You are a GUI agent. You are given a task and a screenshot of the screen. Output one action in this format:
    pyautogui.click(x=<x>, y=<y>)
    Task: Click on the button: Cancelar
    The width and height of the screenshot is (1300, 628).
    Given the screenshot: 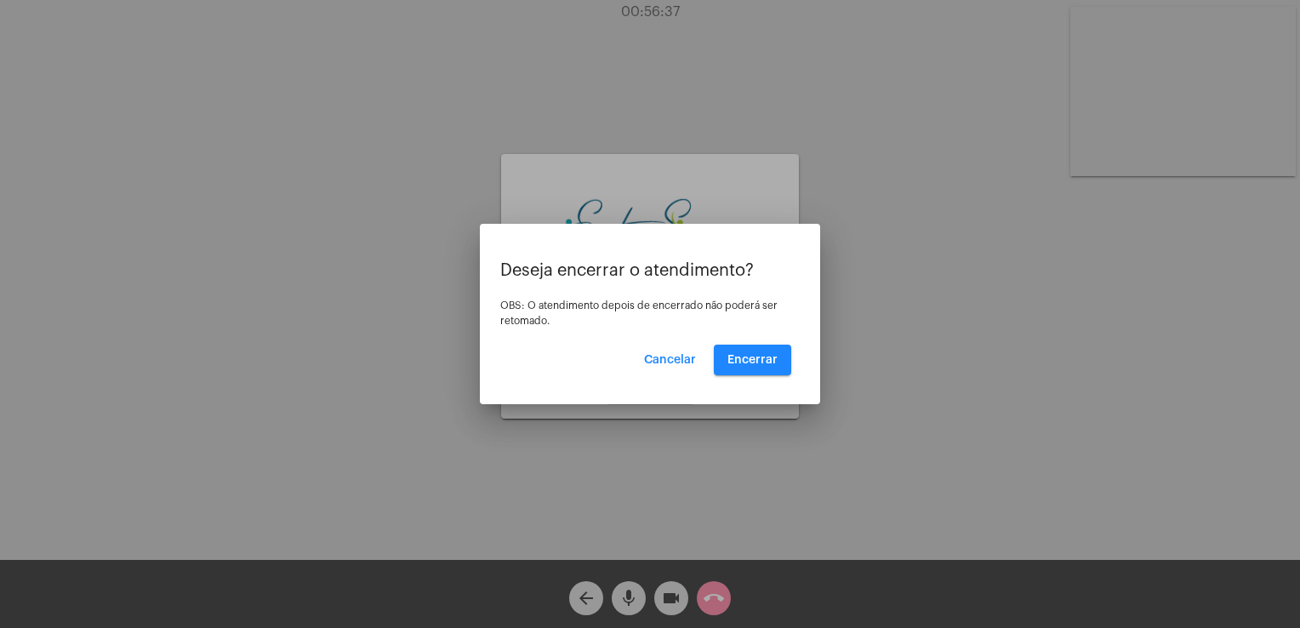 What is the action you would take?
    pyautogui.click(x=669, y=360)
    